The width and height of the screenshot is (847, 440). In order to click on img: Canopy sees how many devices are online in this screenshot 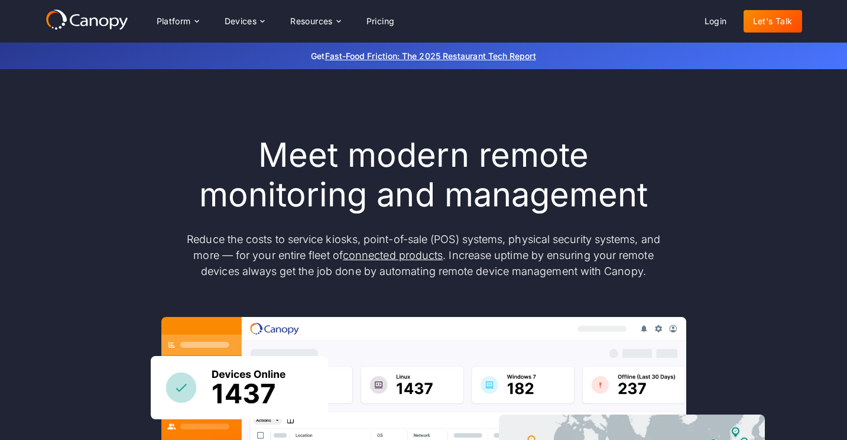, I will do `click(239, 387)`.